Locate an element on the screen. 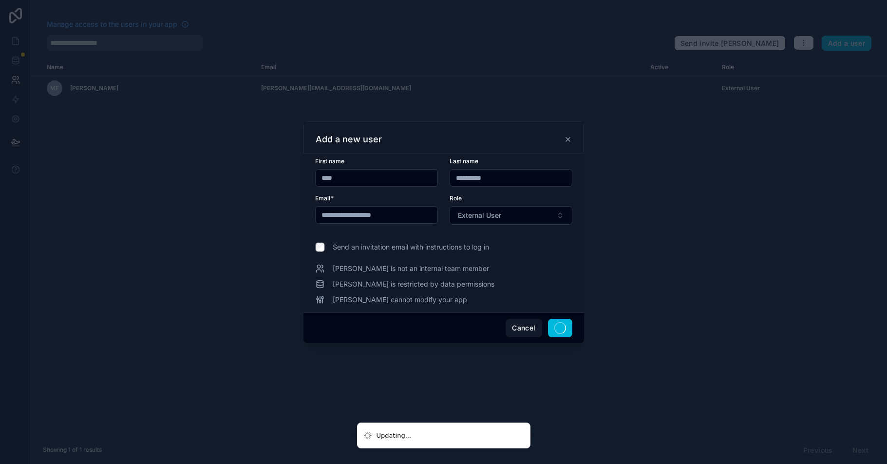 The width and height of the screenshot is (887, 464). input: Send an invitation email with instructions to log in is located at coordinates (320, 247).